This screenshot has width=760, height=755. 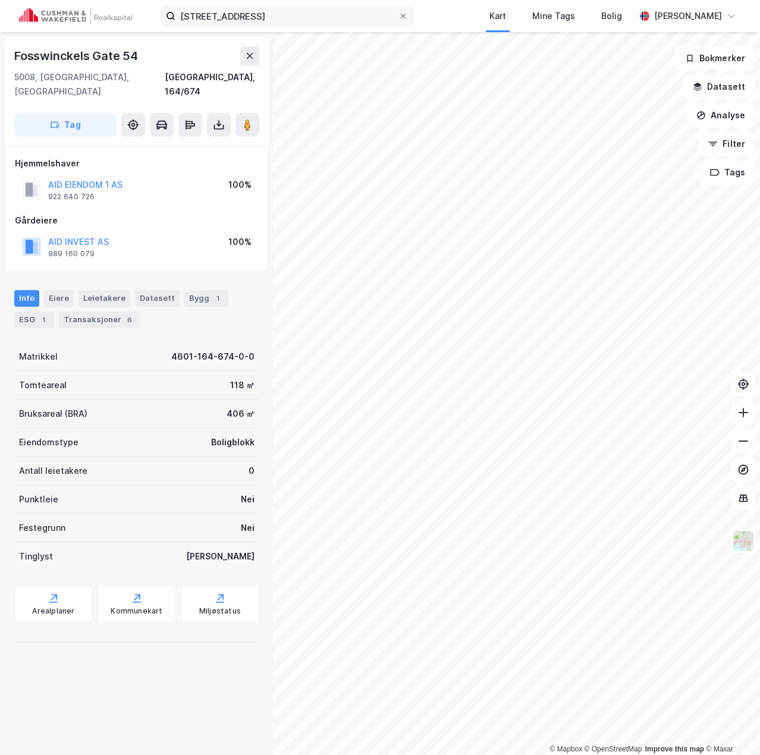 What do you see at coordinates (104, 298) in the screenshot?
I see `div: Leietakere` at bounding box center [104, 298].